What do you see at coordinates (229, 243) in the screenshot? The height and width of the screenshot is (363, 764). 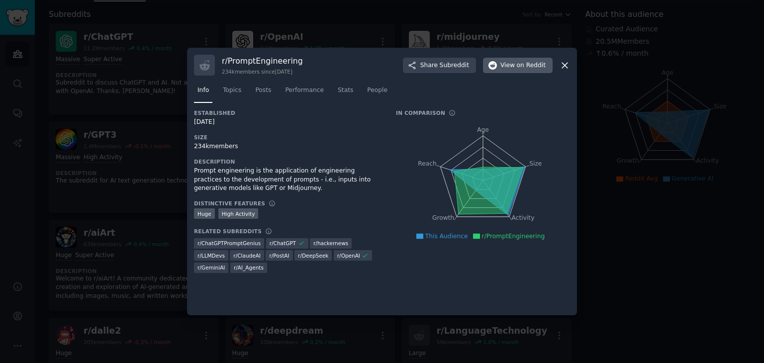 I see `span: r/ ChatGPTPromptGenius` at bounding box center [229, 243].